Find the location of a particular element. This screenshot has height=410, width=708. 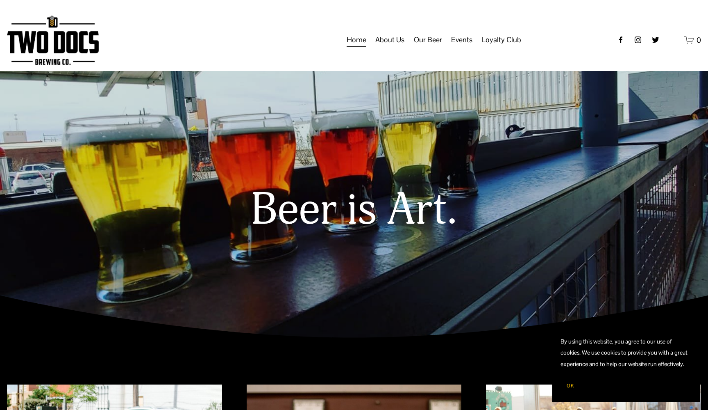

span: About Us is located at coordinates (390, 40).